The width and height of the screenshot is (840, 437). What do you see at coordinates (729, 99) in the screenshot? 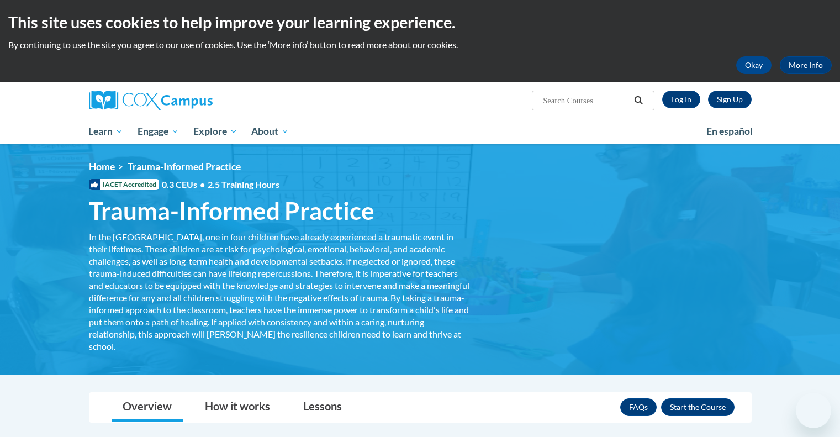
I see `a: Register` at bounding box center [729, 99].